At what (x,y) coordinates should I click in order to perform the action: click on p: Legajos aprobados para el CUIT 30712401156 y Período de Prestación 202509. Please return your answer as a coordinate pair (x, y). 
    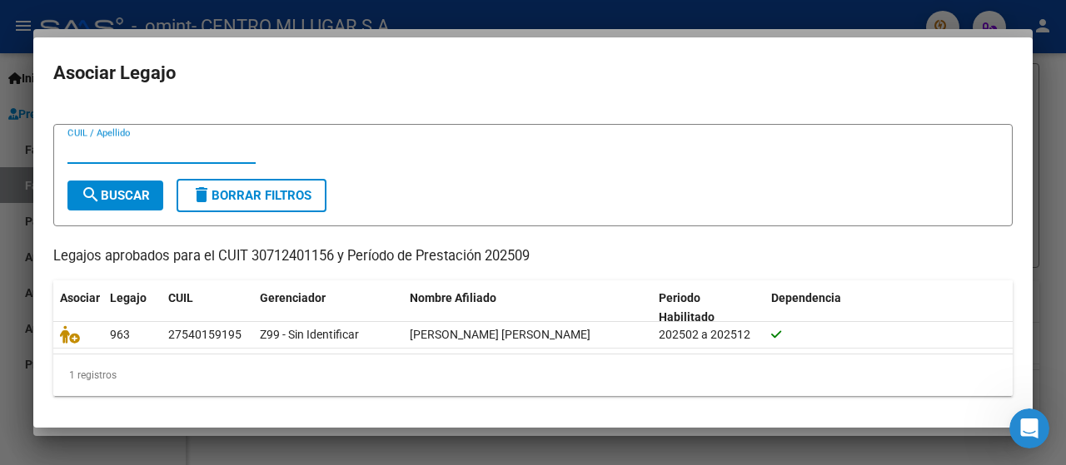
    Looking at the image, I should click on (533, 256).